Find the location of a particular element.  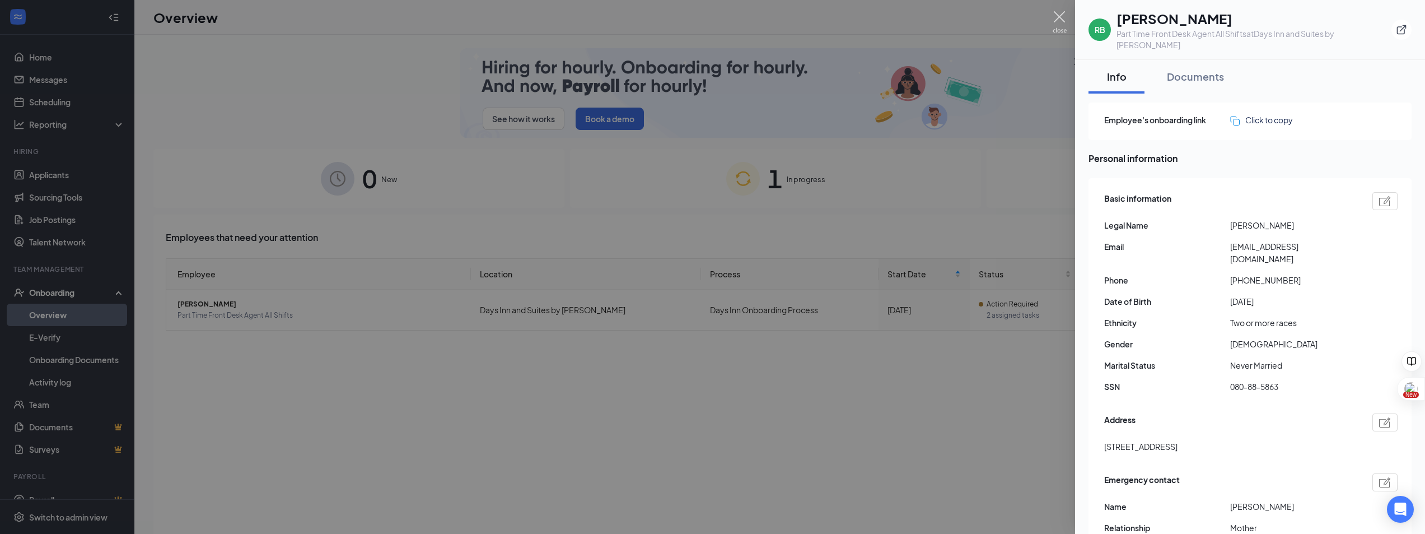

div: Documents is located at coordinates (1195, 76).